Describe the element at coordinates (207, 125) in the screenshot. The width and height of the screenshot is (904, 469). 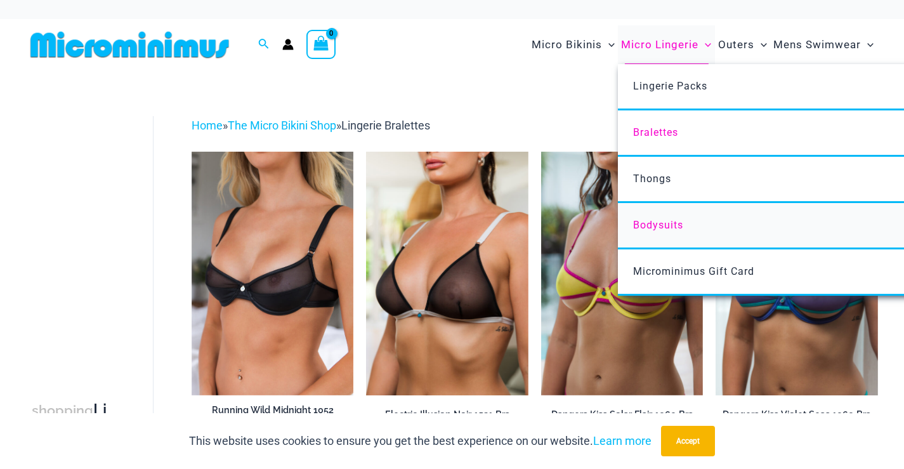
I see `a: Home` at that location.